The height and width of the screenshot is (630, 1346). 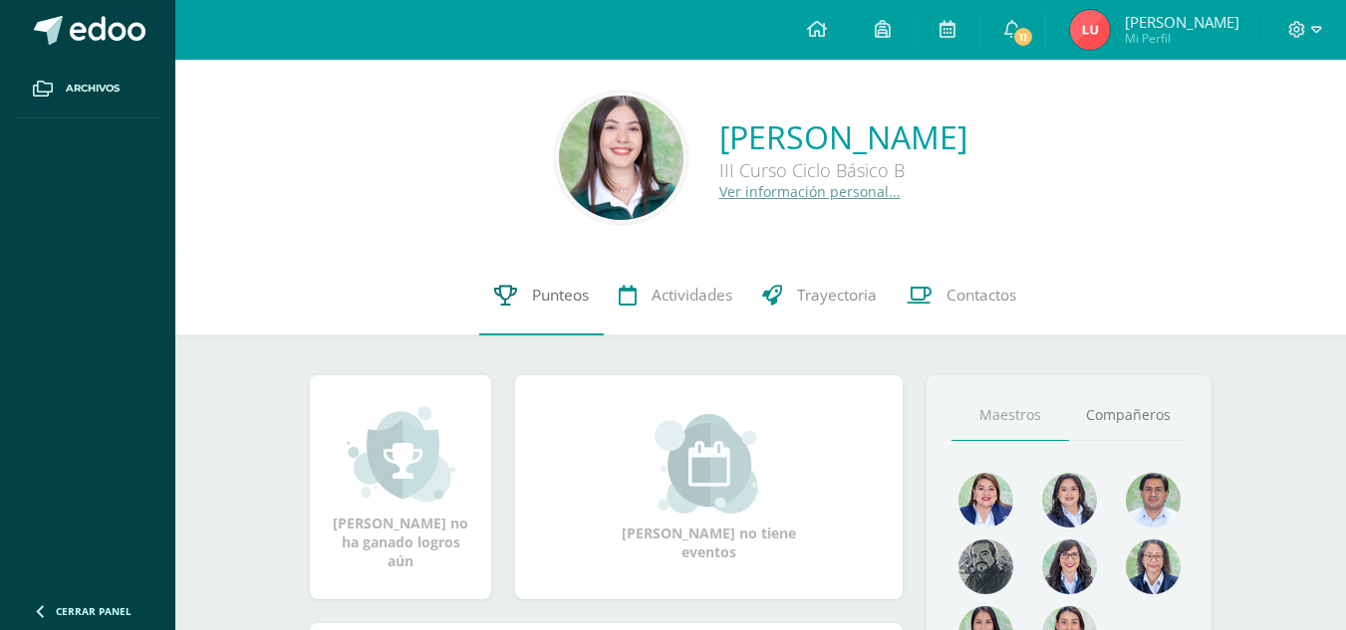 I want to click on a: Archivos, so click(x=88, y=89).